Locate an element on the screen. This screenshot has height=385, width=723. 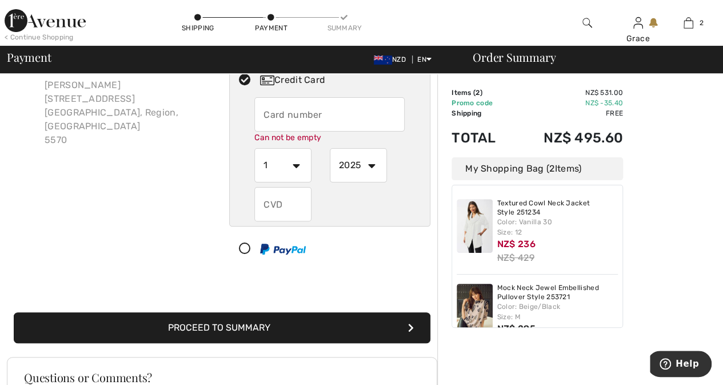
span: NZ$ 295 is located at coordinates (516, 328).